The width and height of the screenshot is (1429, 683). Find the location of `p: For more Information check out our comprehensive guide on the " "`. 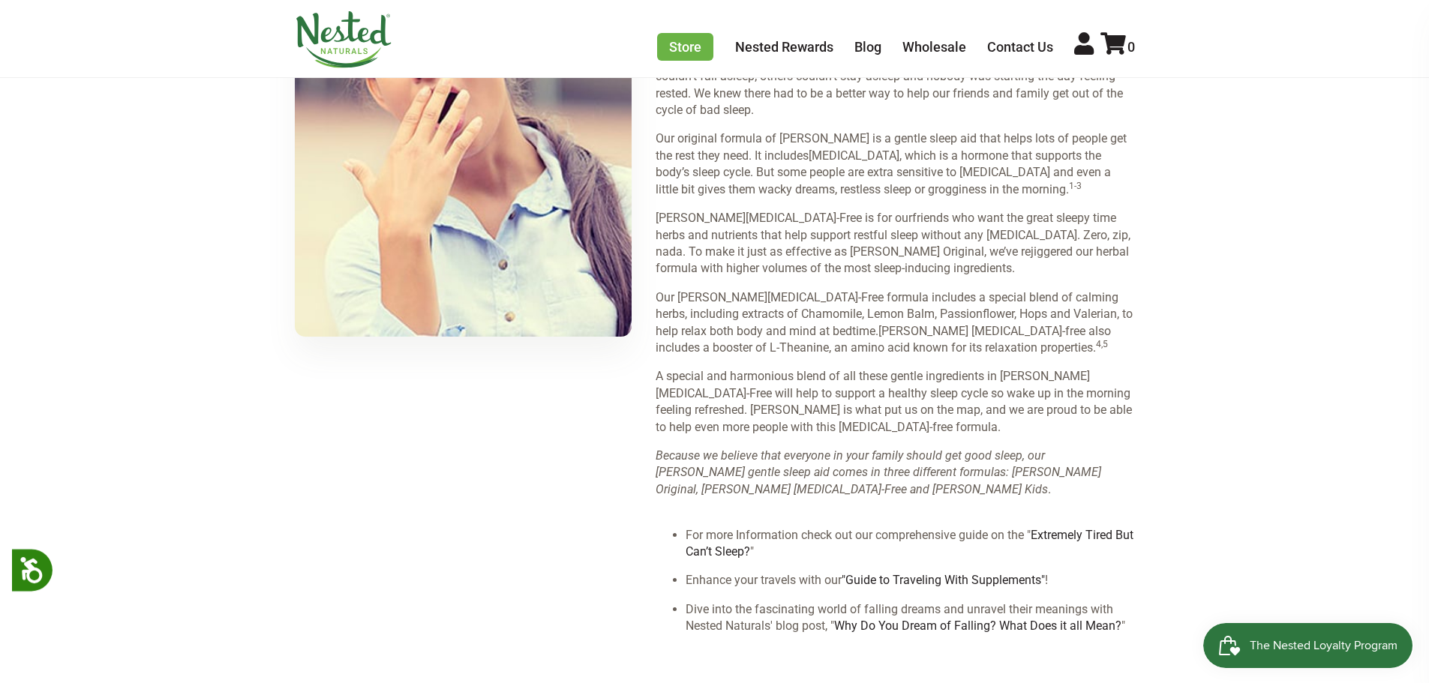

p: For more Information check out our comprehensive guide on the " " is located at coordinates (910, 544).